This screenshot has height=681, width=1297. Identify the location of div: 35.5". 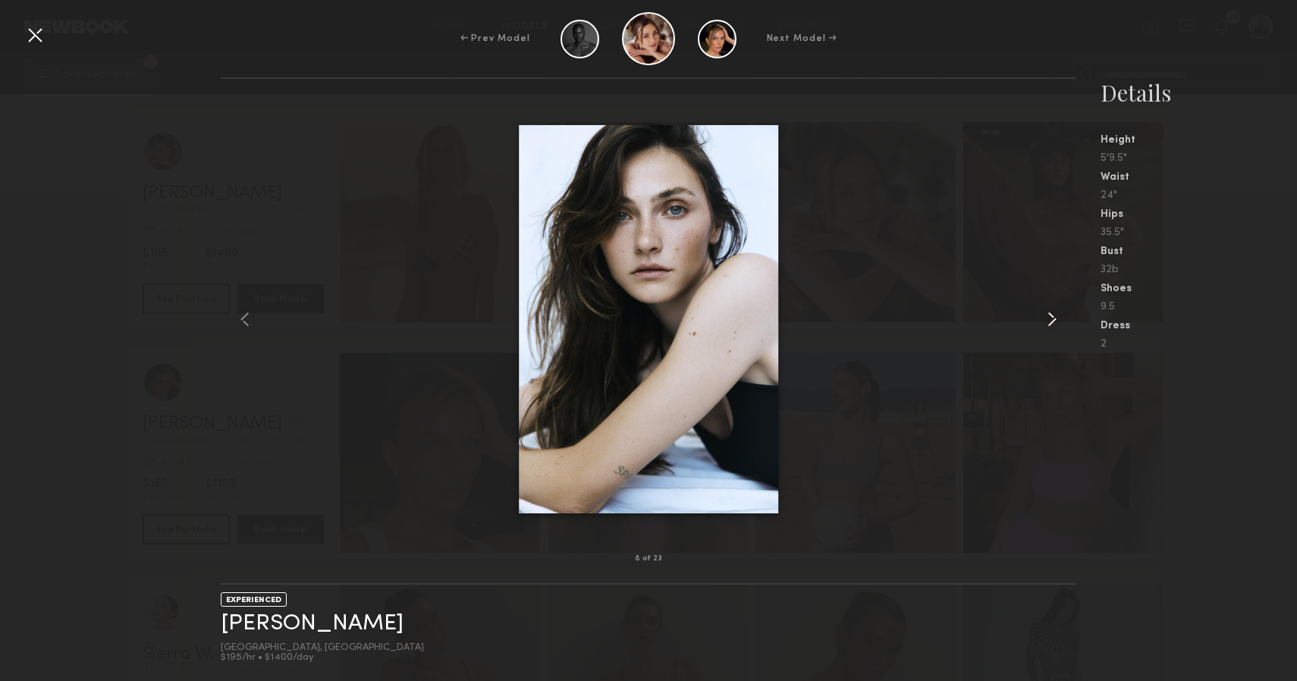
(1198, 233).